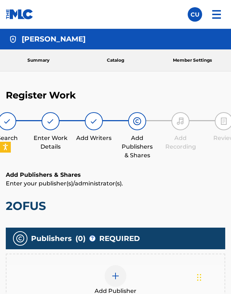 The width and height of the screenshot is (231, 294). Describe the element at coordinates (115, 175) in the screenshot. I see `h6: Add Publishers & Shares` at that location.